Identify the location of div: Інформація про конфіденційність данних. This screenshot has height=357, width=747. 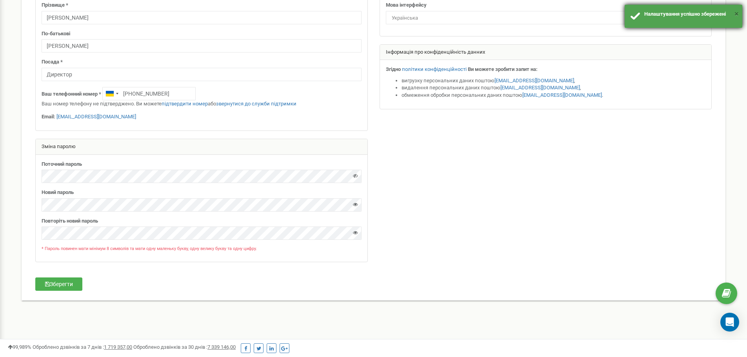
(546, 53).